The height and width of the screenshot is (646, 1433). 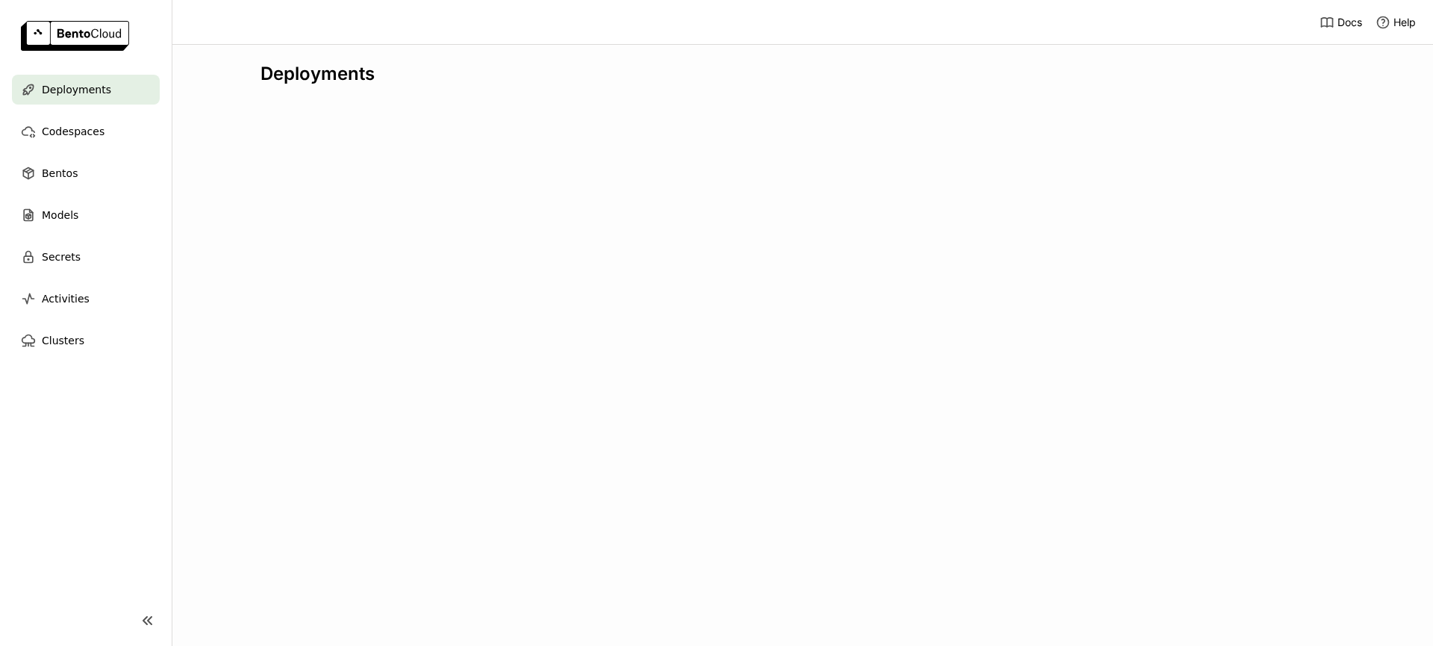 I want to click on div: Help, so click(x=1396, y=22).